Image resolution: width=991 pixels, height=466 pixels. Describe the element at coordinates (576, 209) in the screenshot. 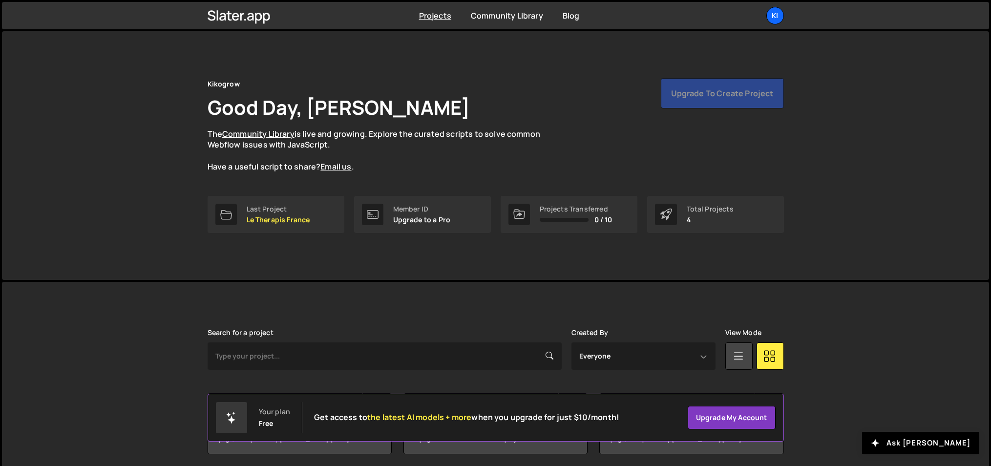

I see `div: Projects Transferred` at that location.